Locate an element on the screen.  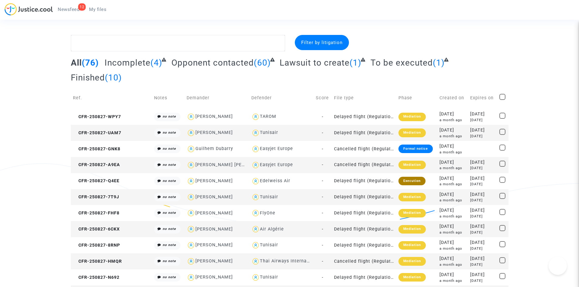
div: 12 is located at coordinates (82, 7).